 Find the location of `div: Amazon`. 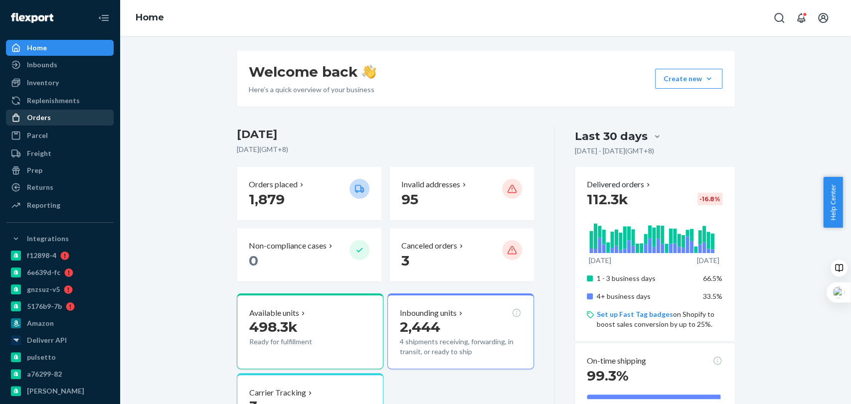

div: Amazon is located at coordinates (40, 324).